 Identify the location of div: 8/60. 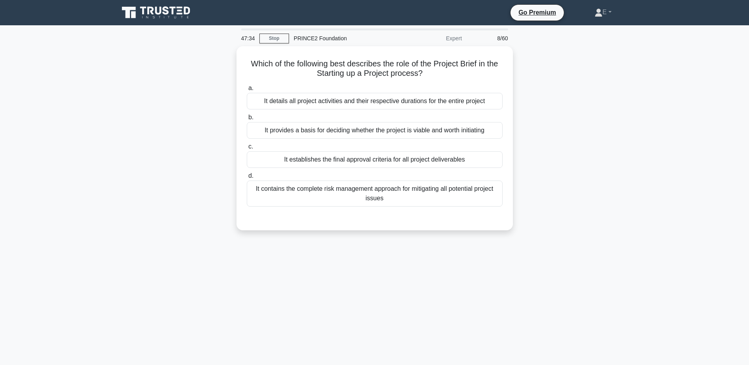
(490, 38).